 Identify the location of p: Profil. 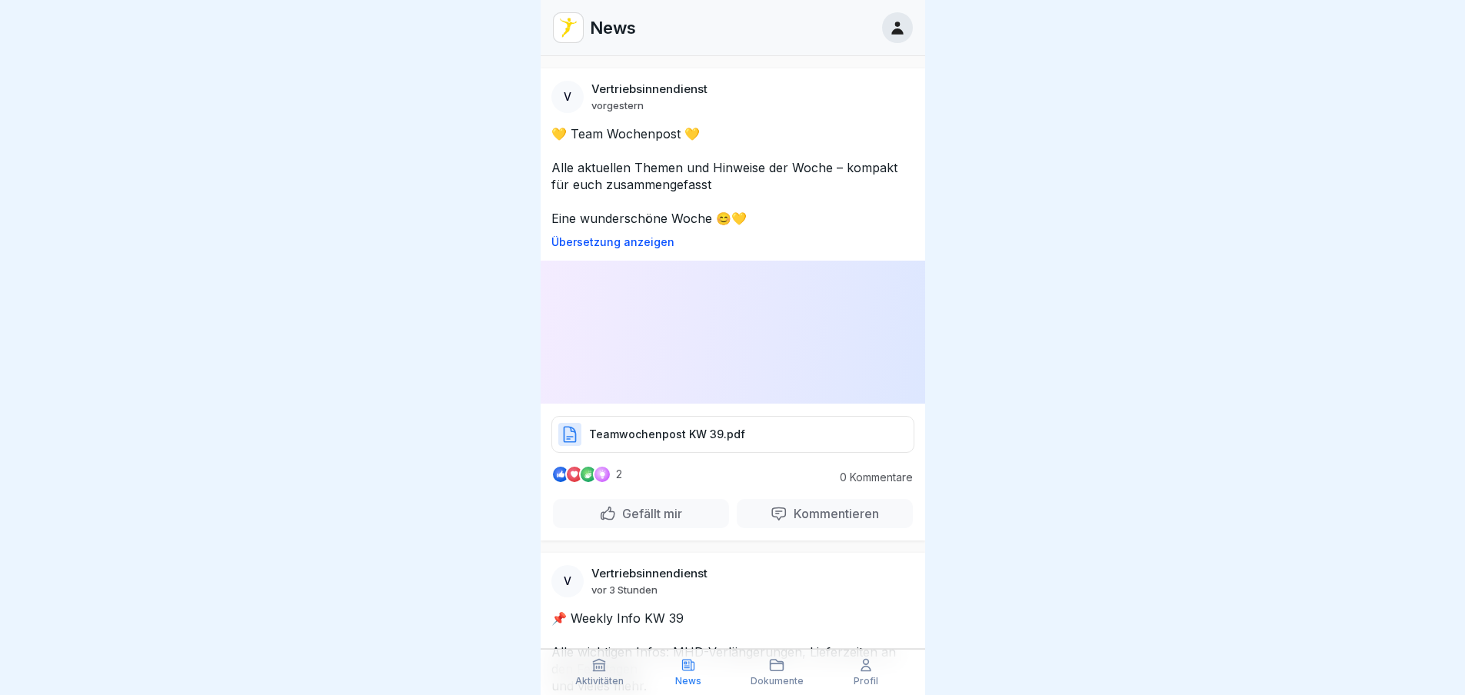
(866, 682).